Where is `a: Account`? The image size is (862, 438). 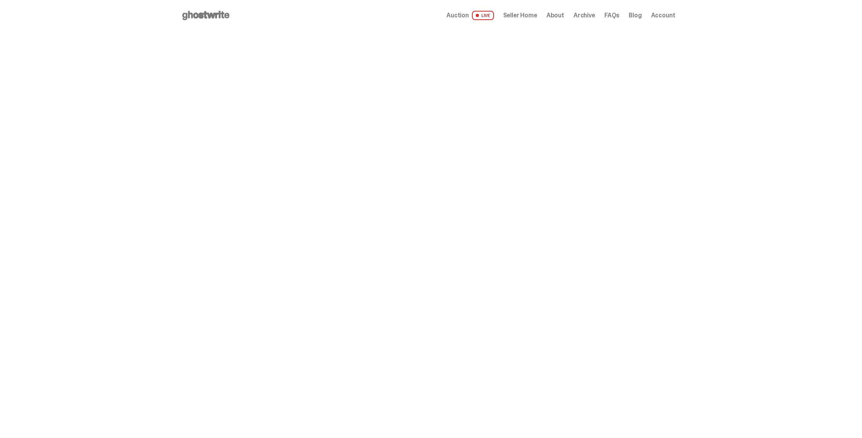 a: Account is located at coordinates (663, 15).